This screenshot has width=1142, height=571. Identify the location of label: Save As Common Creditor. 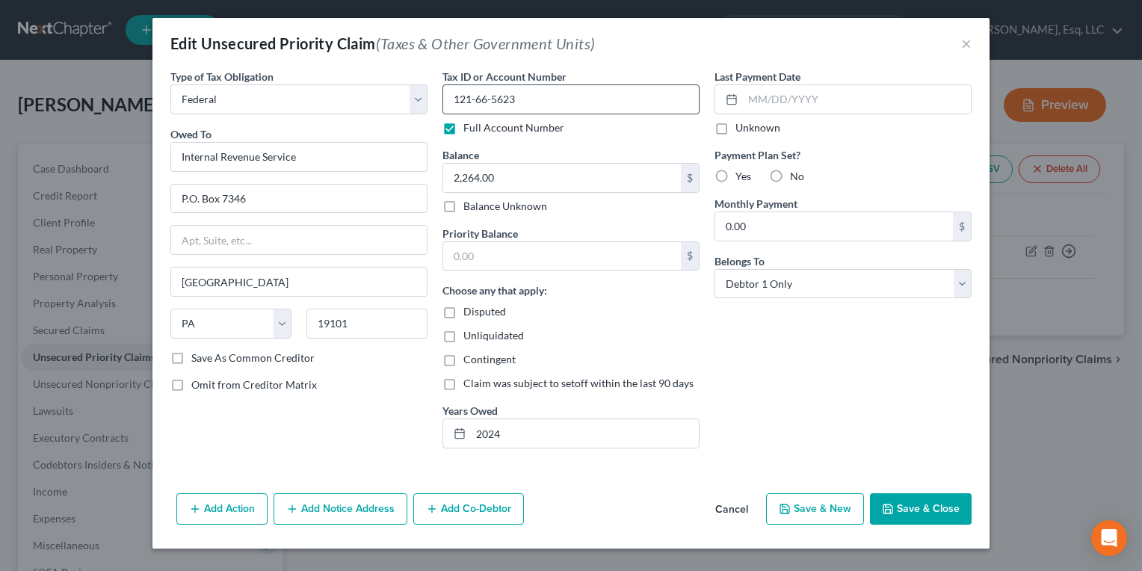
(253, 358).